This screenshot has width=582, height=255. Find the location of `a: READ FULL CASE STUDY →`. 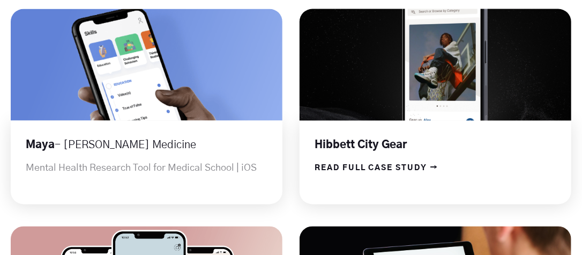

a: READ FULL CASE STUDY → is located at coordinates (369, 168).